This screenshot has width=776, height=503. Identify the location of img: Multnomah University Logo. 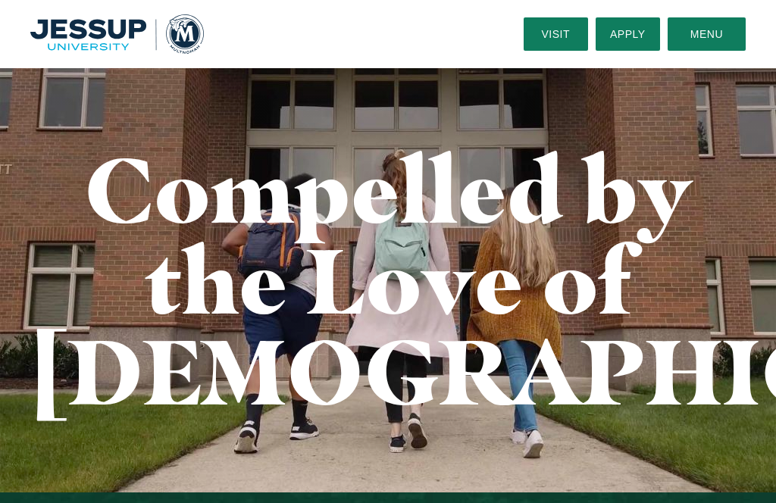
(117, 33).